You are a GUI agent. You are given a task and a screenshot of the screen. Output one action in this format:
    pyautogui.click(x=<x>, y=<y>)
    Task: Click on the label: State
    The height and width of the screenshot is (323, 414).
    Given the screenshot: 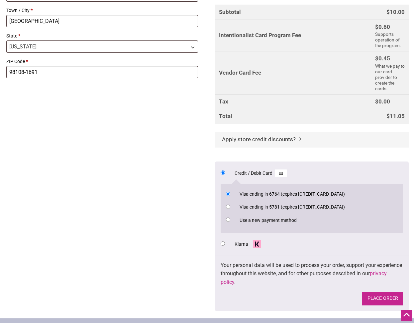 What is the action you would take?
    pyautogui.click(x=102, y=36)
    